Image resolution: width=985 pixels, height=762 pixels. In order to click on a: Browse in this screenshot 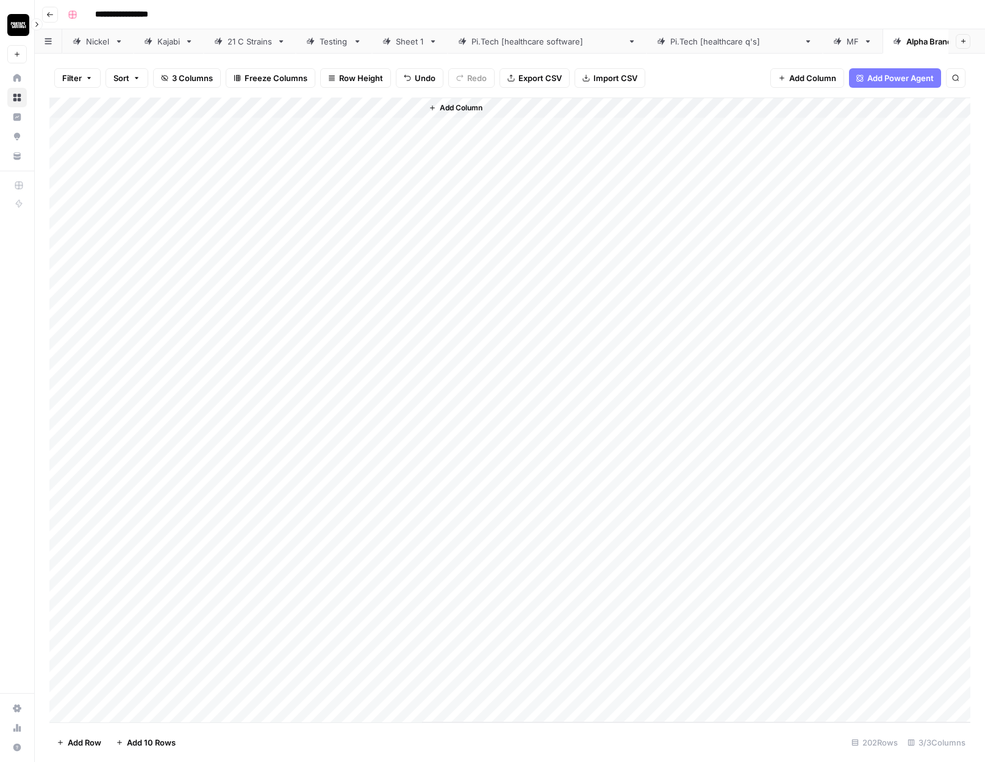, I will do `click(17, 98)`.